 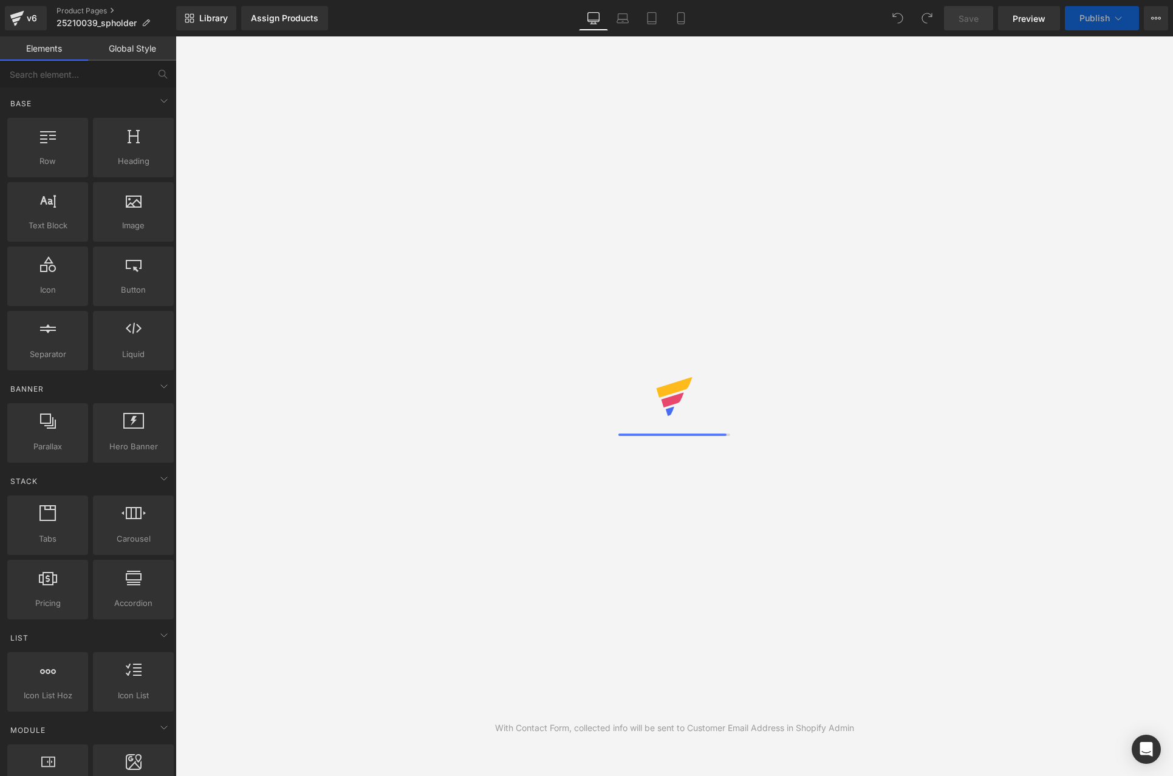 I want to click on a: v6, so click(x=26, y=18).